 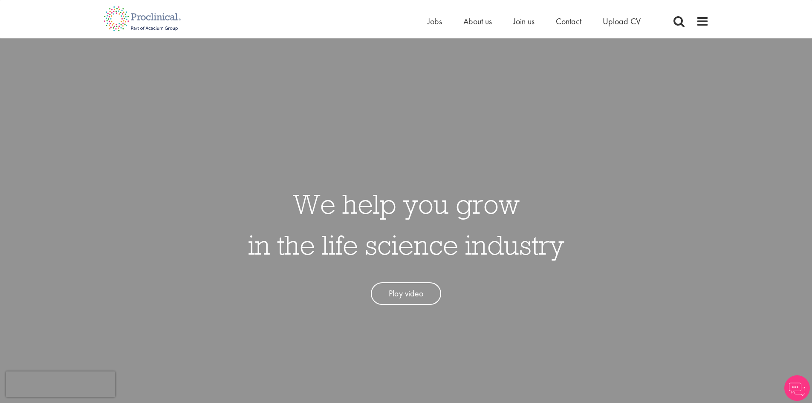 What do you see at coordinates (797, 388) in the screenshot?
I see `img: Chatbot` at bounding box center [797, 388].